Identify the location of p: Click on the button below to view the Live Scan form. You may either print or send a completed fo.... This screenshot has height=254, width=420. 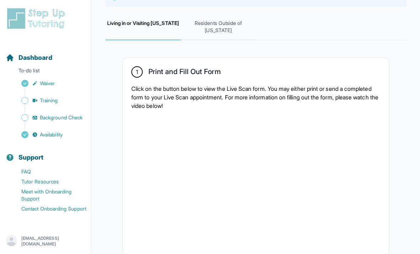
(256, 97).